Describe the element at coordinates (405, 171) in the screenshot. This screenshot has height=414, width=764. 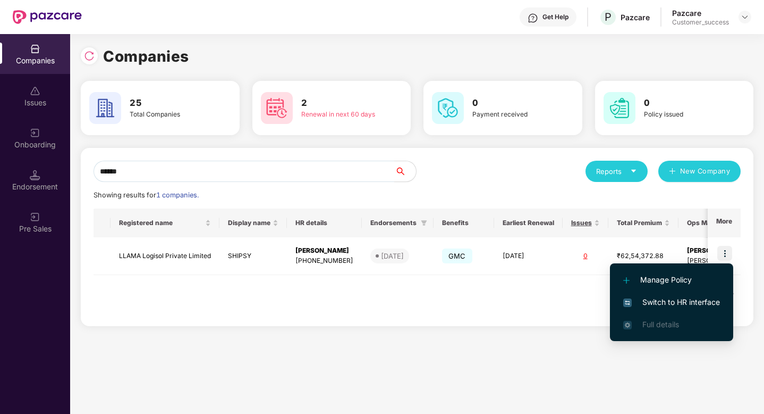
I see `span: search` at that location.